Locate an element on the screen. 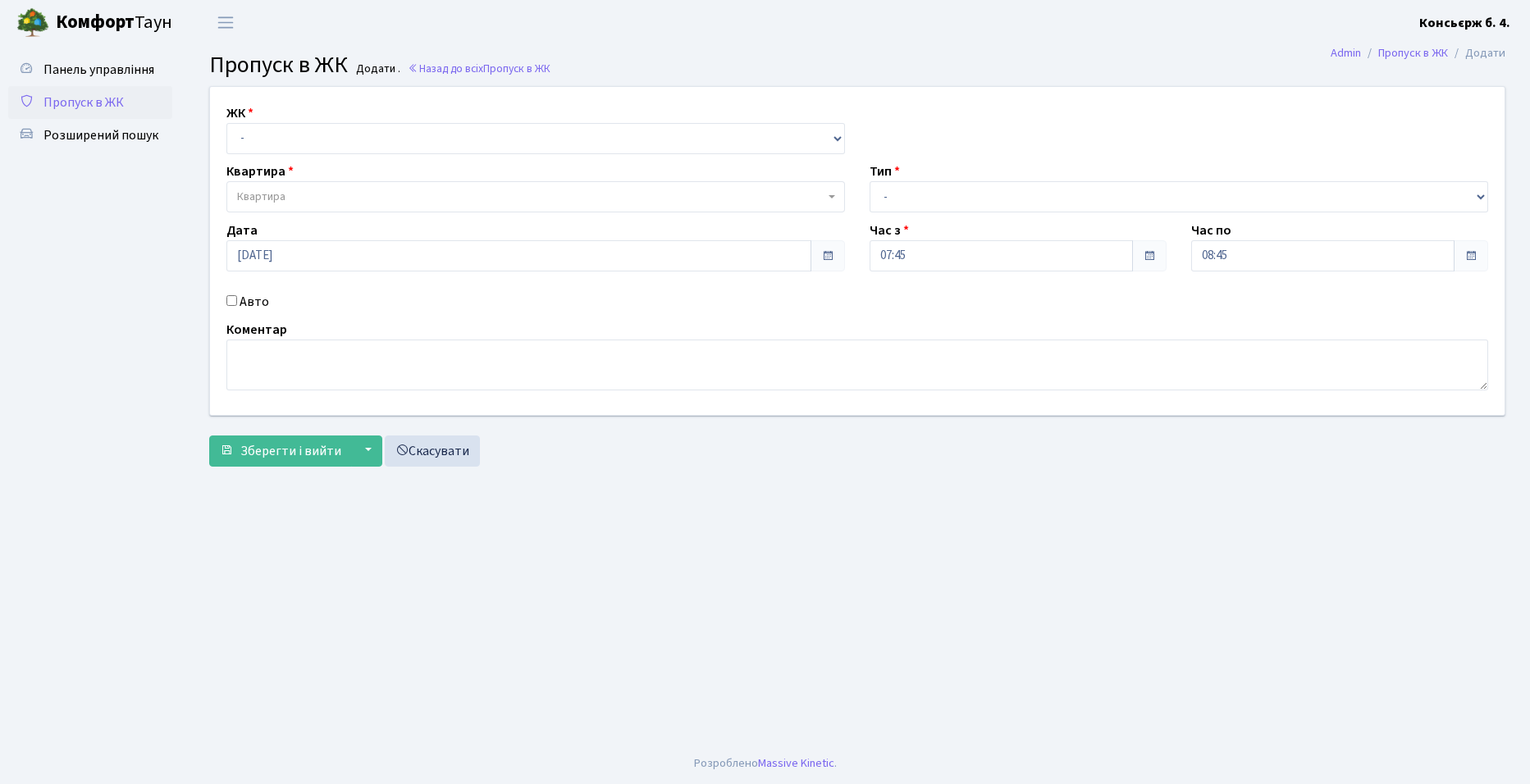  a: Розширений пошук is located at coordinates (91, 135).